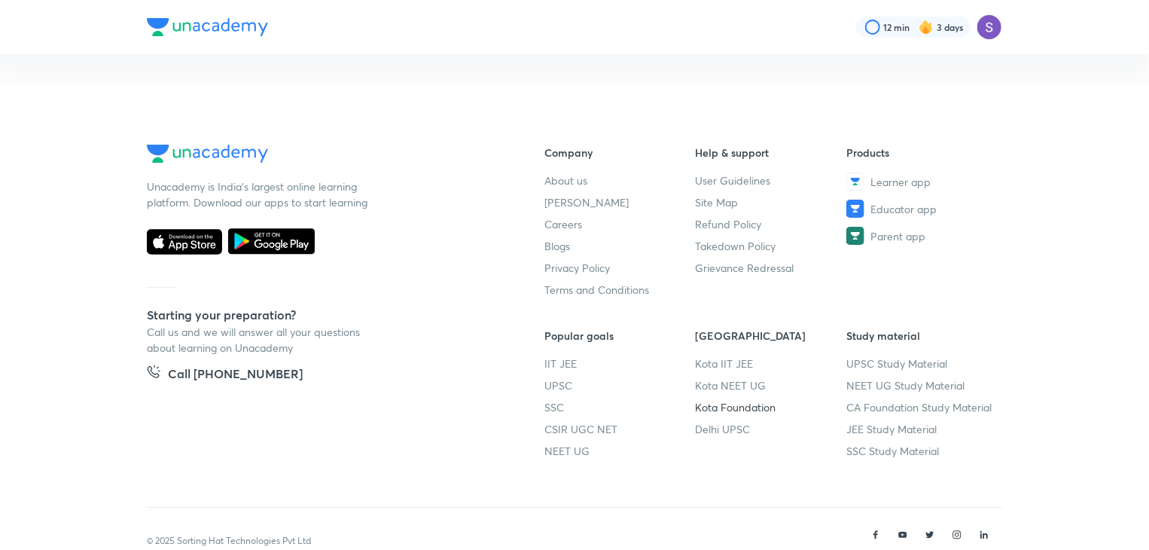 The width and height of the screenshot is (1149, 550). Describe the element at coordinates (620, 267) in the screenshot. I see `a: Privacy Policy` at that location.